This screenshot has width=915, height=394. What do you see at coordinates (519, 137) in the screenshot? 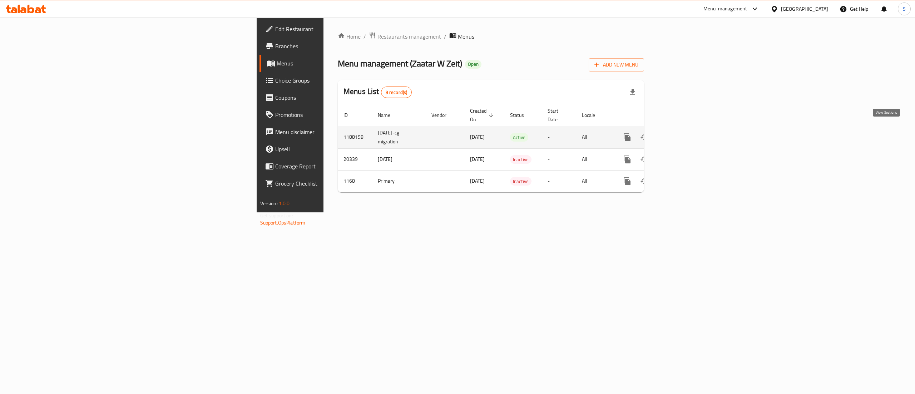
I see `div: Active` at bounding box center [519, 137].